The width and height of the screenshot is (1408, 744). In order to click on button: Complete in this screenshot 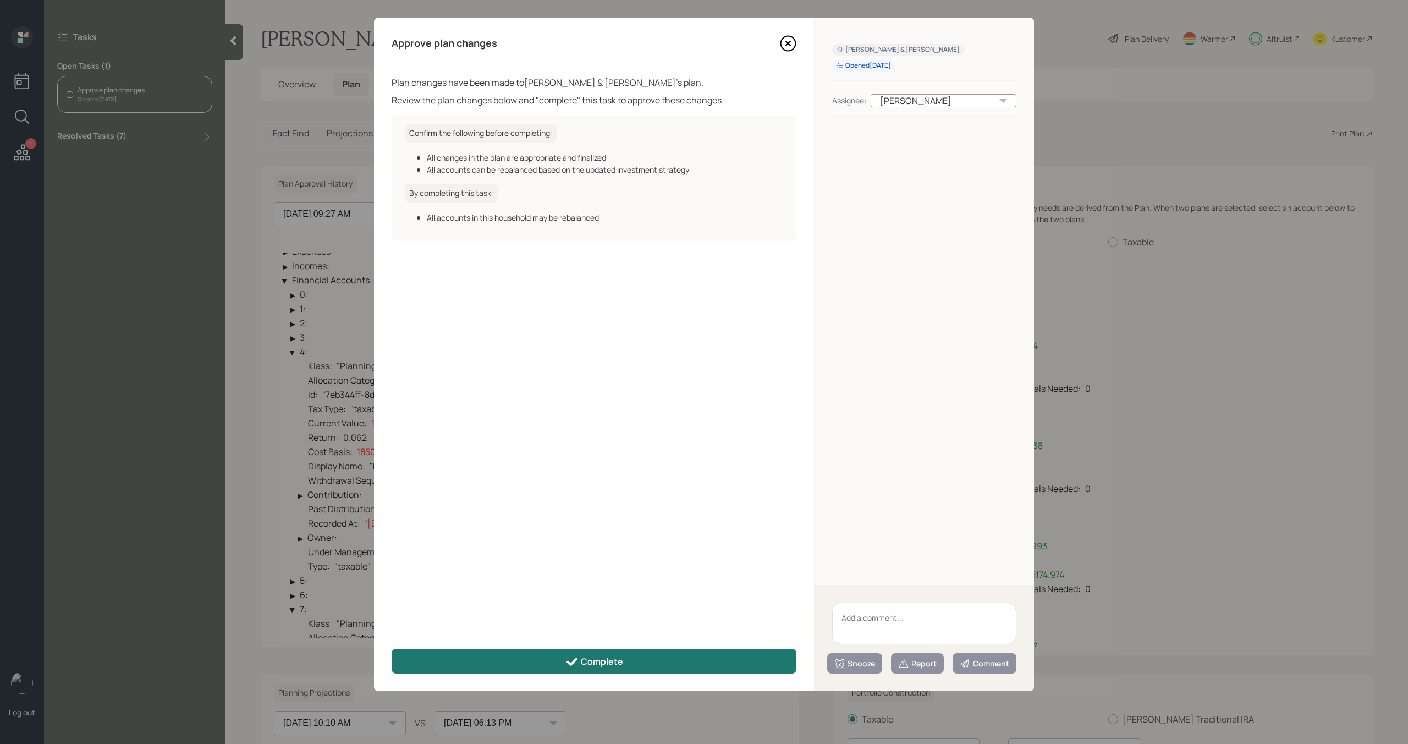, I will do `click(594, 661)`.